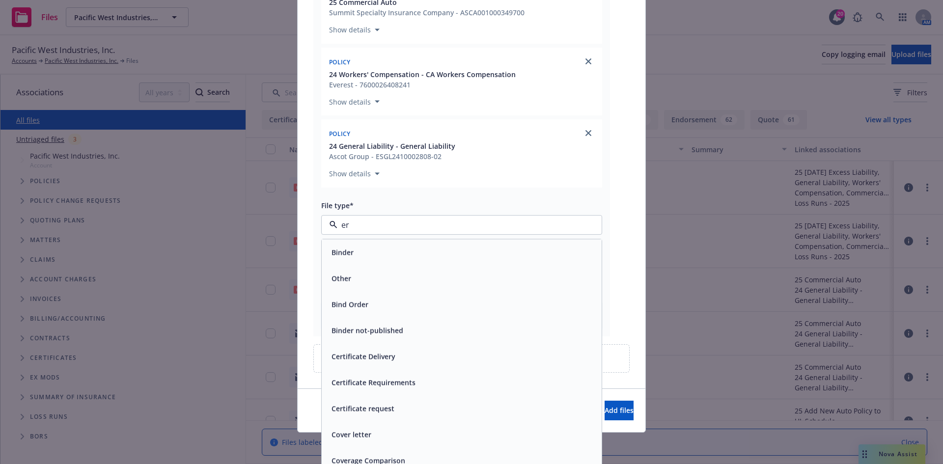 Image resolution: width=943 pixels, height=464 pixels. I want to click on button: Certificate Requirements, so click(373, 382).